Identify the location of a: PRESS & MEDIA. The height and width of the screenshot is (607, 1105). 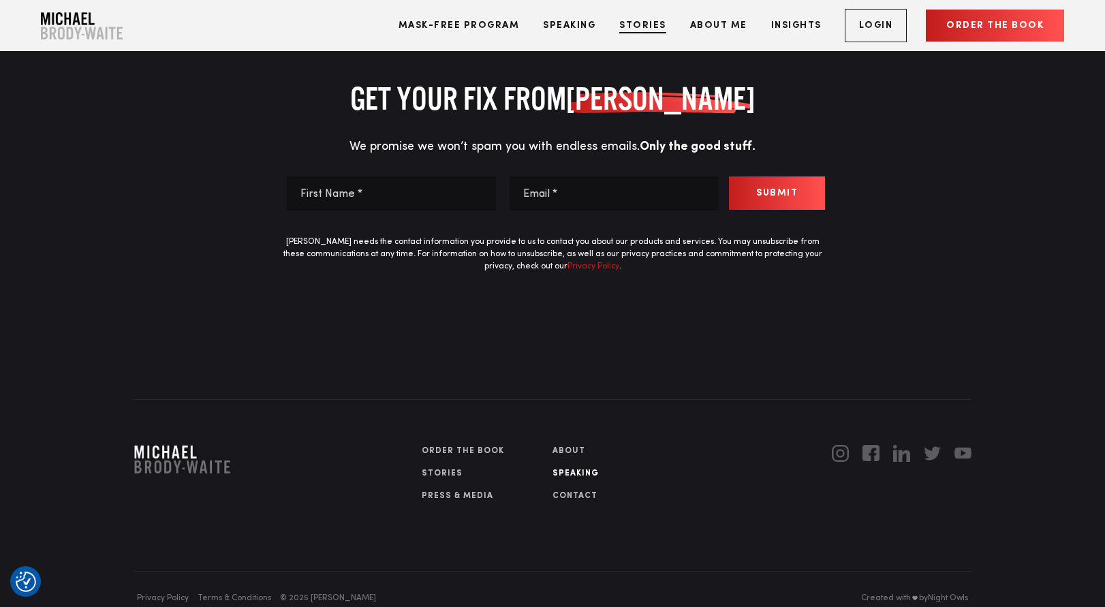
(487, 496).